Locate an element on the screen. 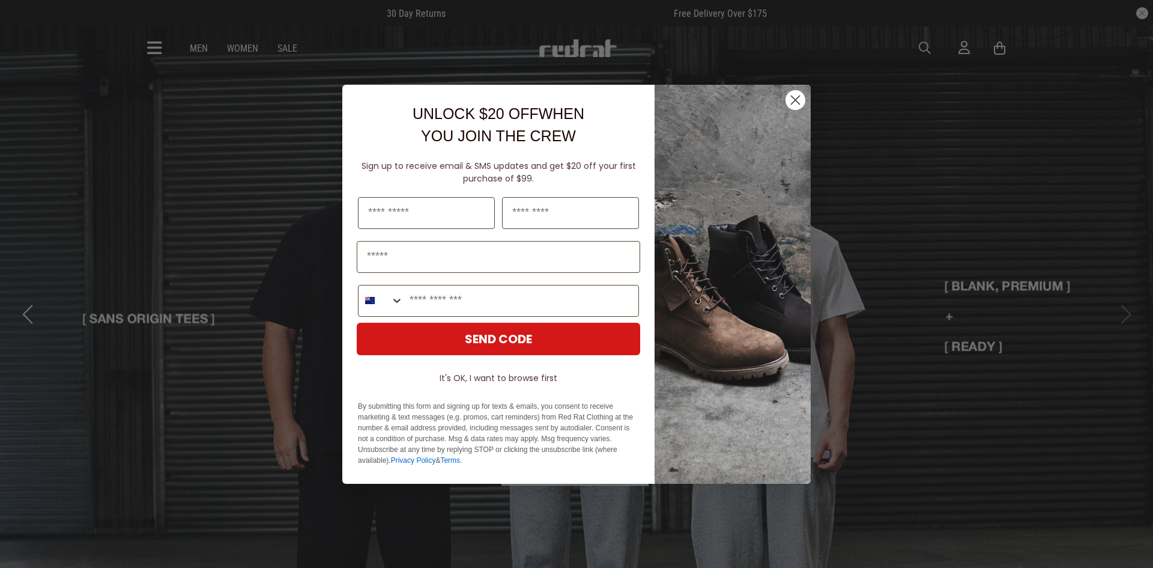  span: Sign up to receive email & SMS updates and get $20 off your first purchase of $99. is located at coordinates (499, 172).